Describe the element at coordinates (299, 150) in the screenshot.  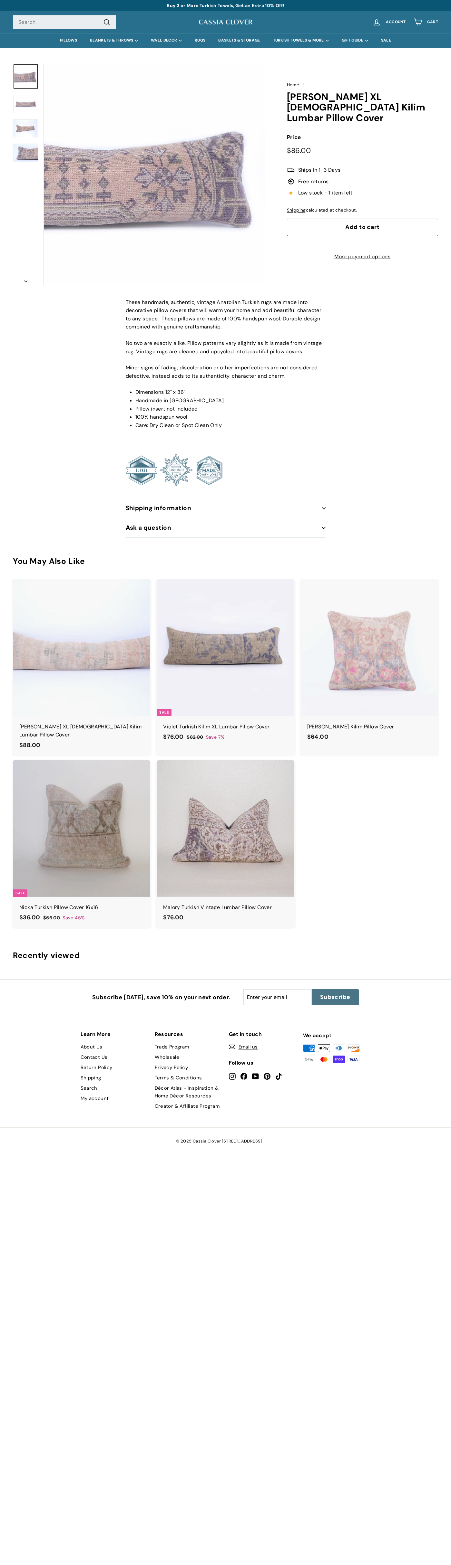
I see `span: $86.00` at that location.